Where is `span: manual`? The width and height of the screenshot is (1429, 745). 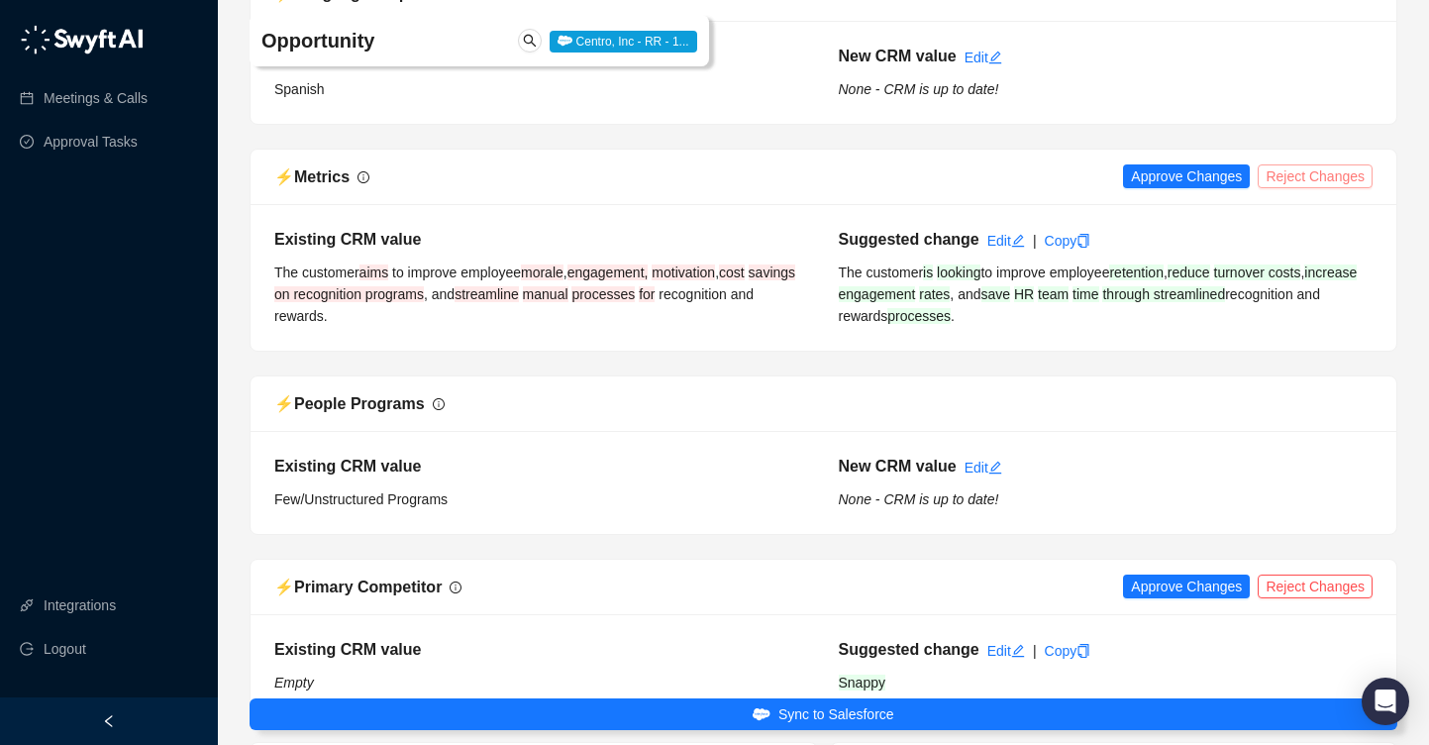
span: manual is located at coordinates (546, 294).